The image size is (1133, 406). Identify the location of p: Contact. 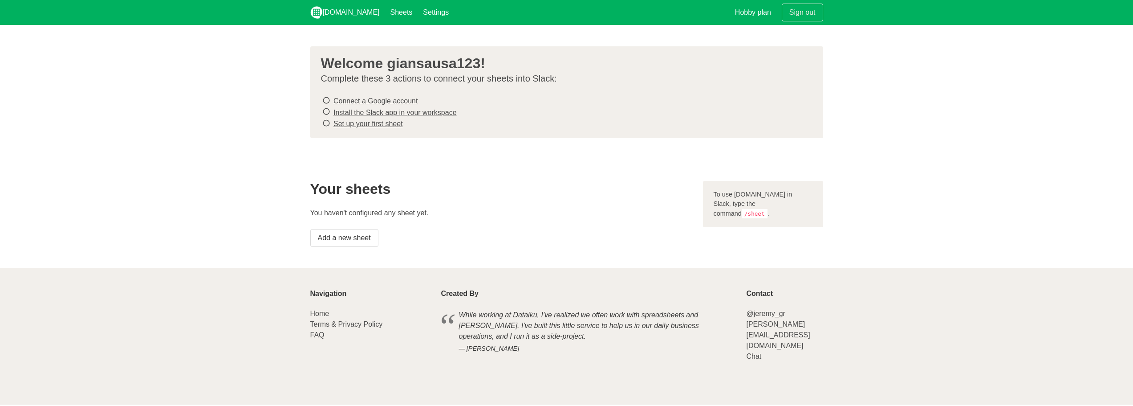
(784, 293).